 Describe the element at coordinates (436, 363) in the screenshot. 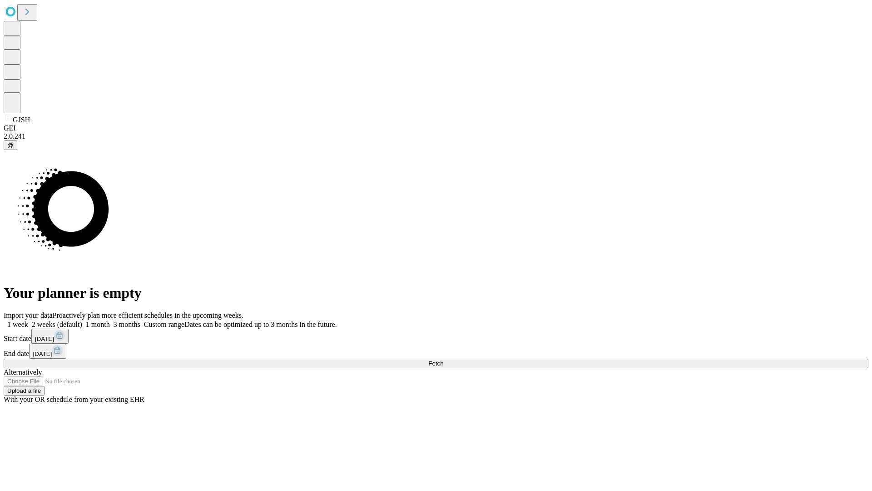

I see `button: Fetch` at that location.